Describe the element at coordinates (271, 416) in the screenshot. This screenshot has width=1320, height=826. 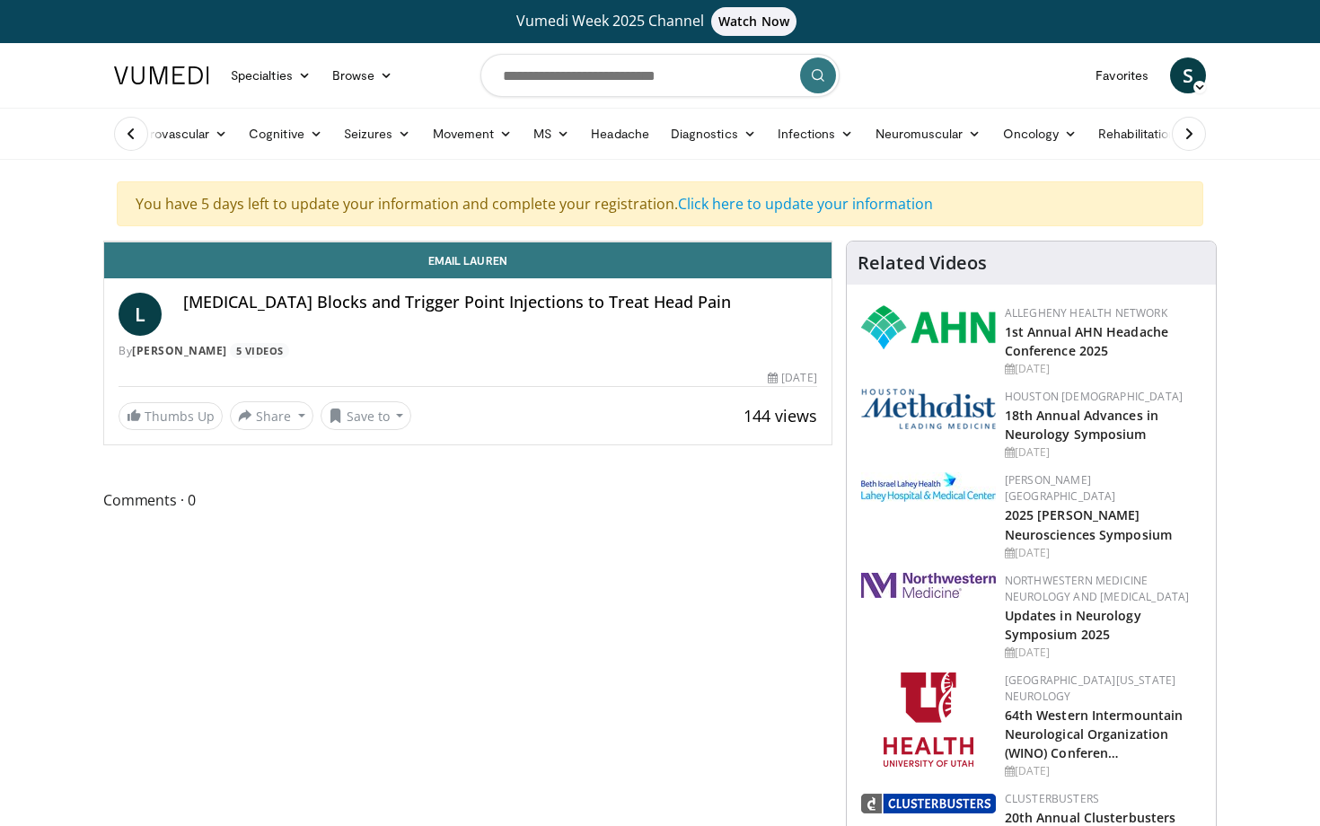
I see `button: Share` at that location.